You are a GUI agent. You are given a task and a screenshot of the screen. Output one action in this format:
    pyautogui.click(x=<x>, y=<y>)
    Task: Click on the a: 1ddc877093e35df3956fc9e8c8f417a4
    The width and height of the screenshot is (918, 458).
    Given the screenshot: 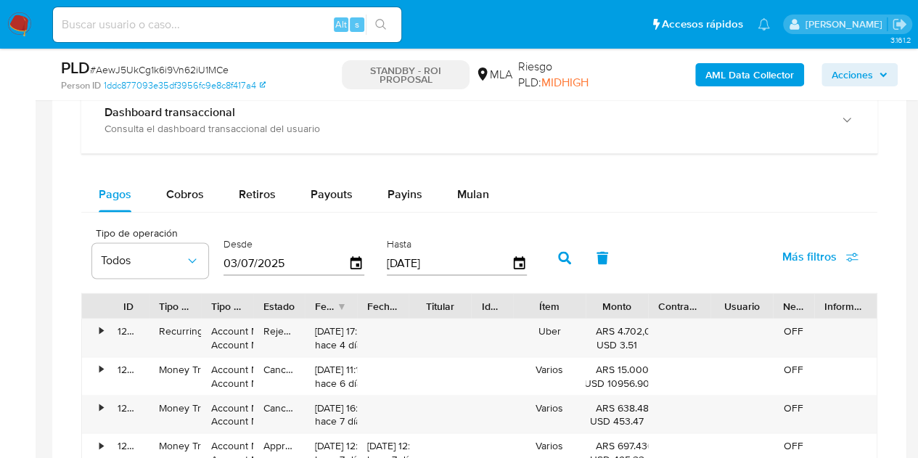 What is the action you would take?
    pyautogui.click(x=184, y=86)
    